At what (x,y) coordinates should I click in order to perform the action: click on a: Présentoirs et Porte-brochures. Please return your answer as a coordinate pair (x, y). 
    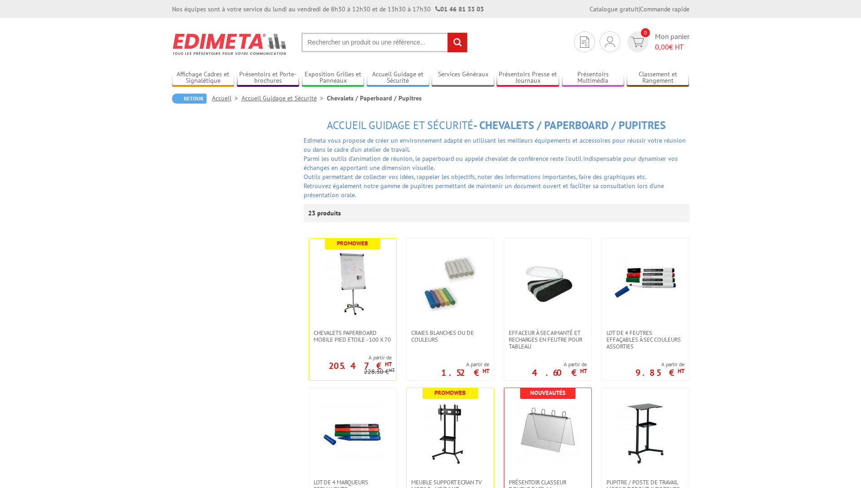
    Looking at the image, I should click on (268, 78).